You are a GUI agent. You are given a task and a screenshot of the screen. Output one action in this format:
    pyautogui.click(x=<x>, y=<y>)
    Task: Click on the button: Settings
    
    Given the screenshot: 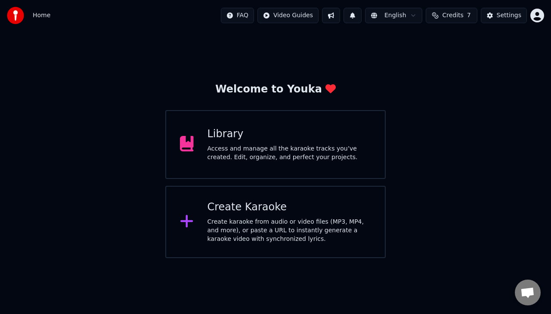 What is the action you would take?
    pyautogui.click(x=503, y=15)
    